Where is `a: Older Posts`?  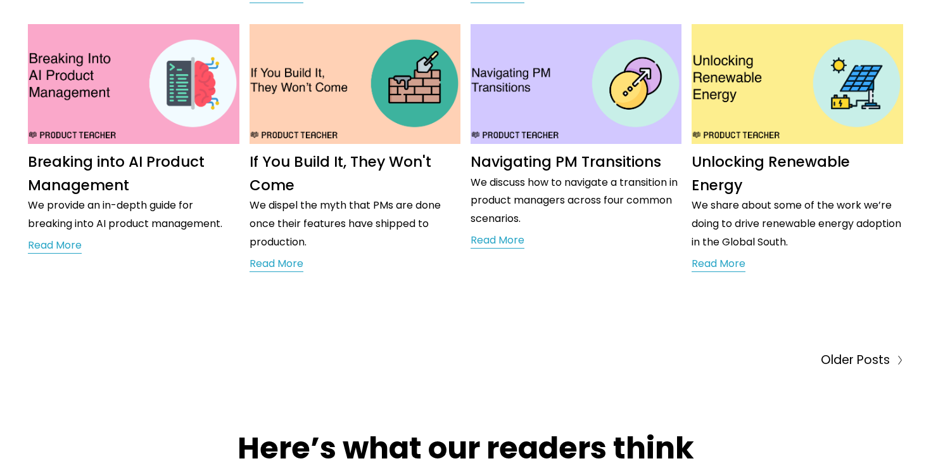
a: Older Posts is located at coordinates (684, 359).